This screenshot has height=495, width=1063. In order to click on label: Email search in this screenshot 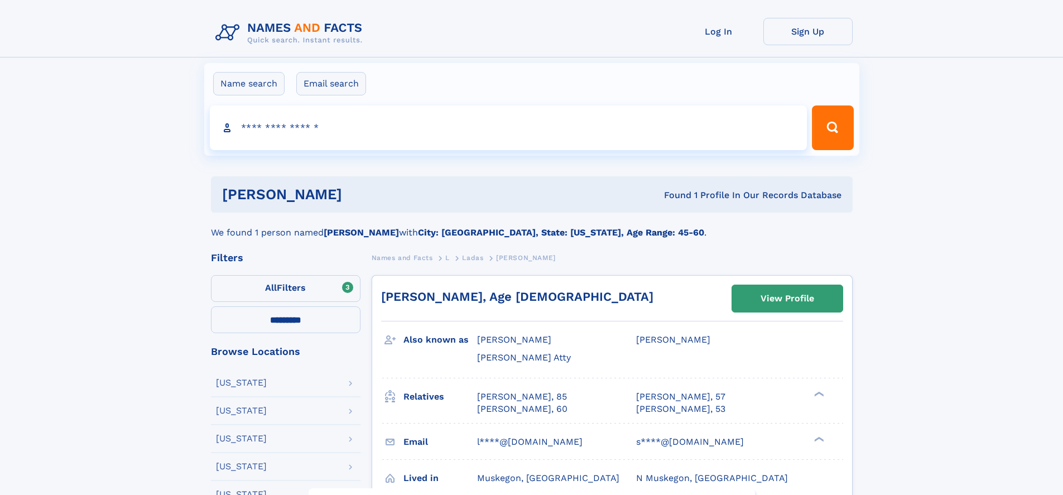, I will do `click(331, 84)`.